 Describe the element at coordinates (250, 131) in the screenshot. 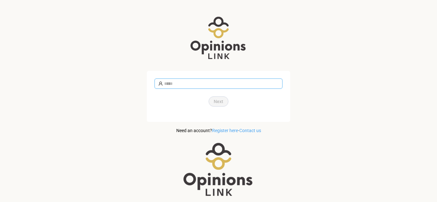

I see `a: Contact us` at that location.